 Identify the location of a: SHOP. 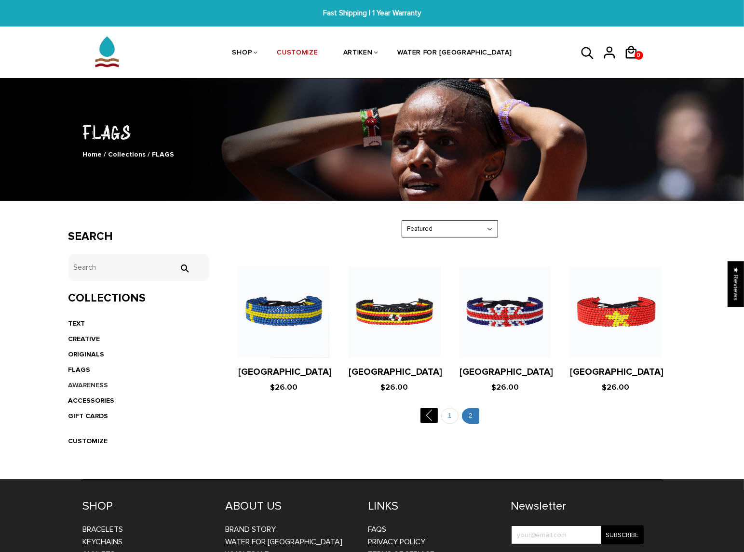
(242, 54).